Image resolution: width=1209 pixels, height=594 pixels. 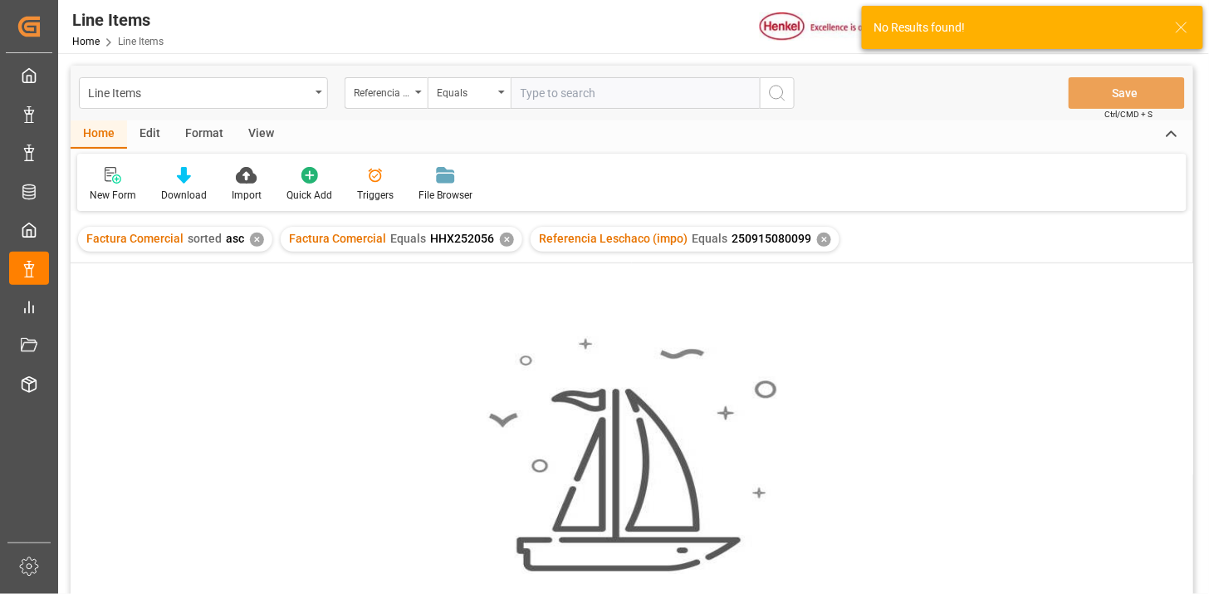 I want to click on div: Import, so click(x=247, y=195).